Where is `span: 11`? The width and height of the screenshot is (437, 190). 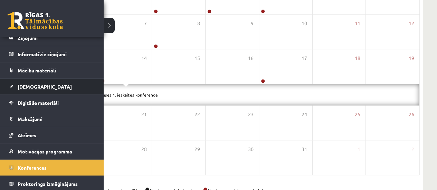 span: 11 is located at coordinates (357, 23).